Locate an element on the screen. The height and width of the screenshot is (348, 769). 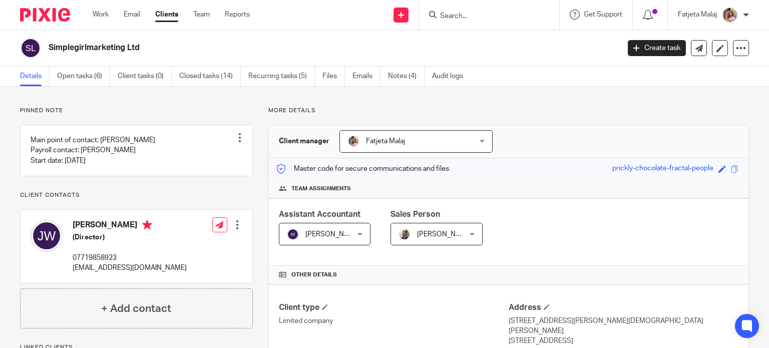
h5: (Director) is located at coordinates (130, 237).